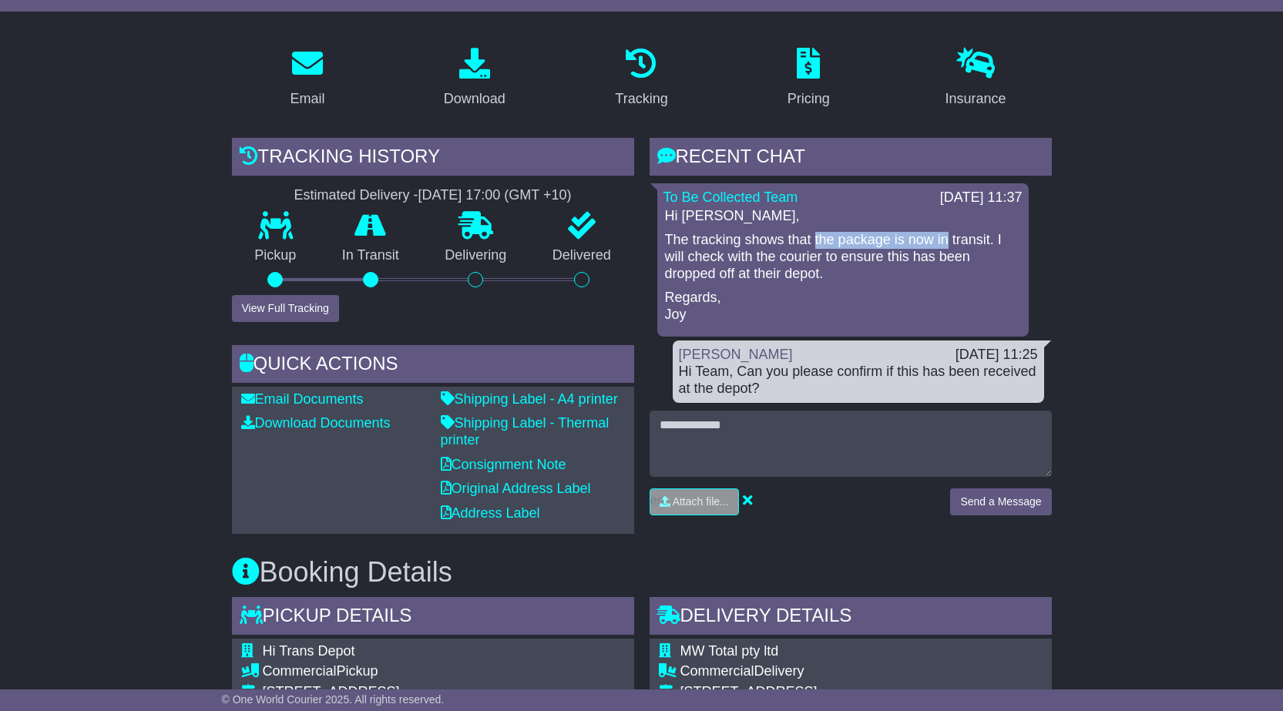  Describe the element at coordinates (582, 256) in the screenshot. I see `p: Delivered` at that location.